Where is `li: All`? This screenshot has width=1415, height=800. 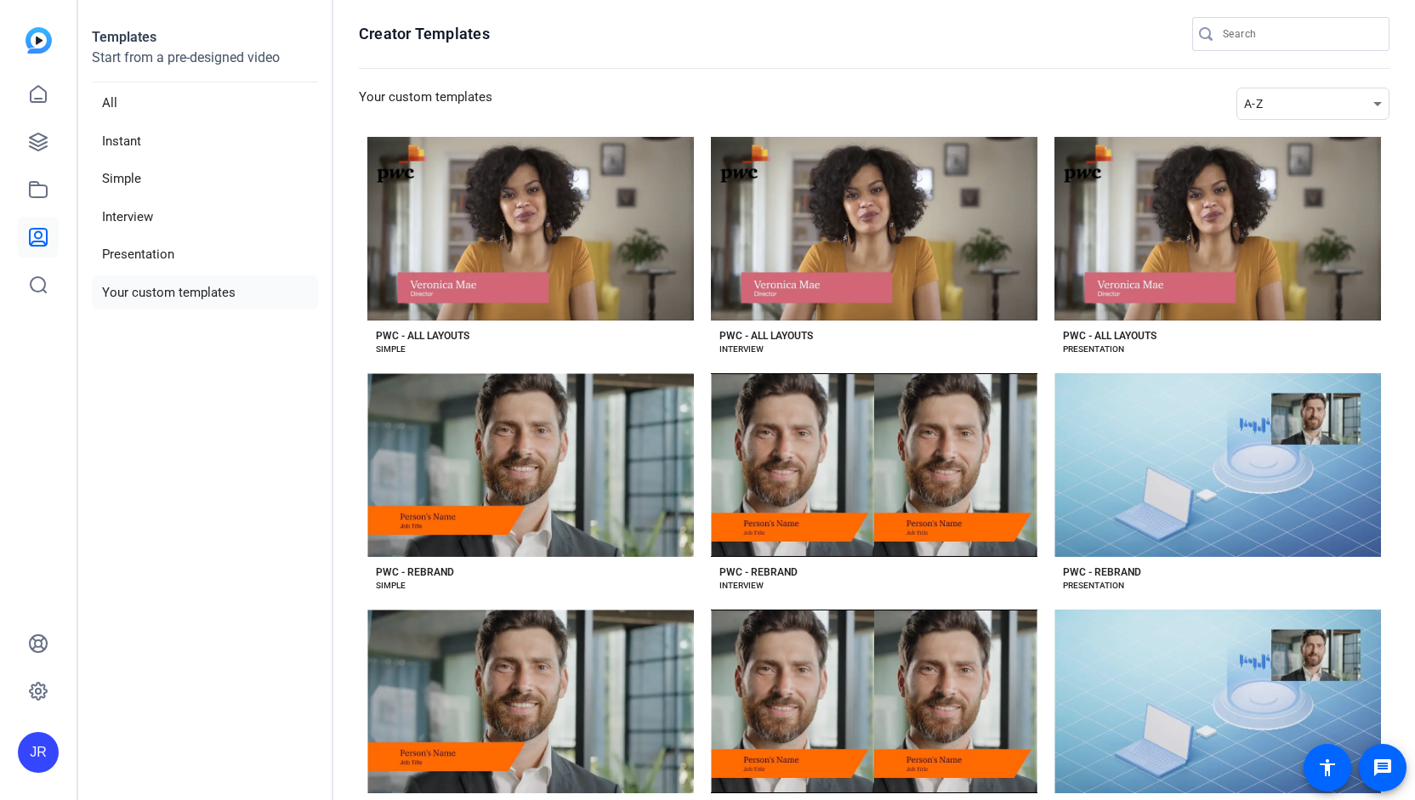 li: All is located at coordinates (205, 103).